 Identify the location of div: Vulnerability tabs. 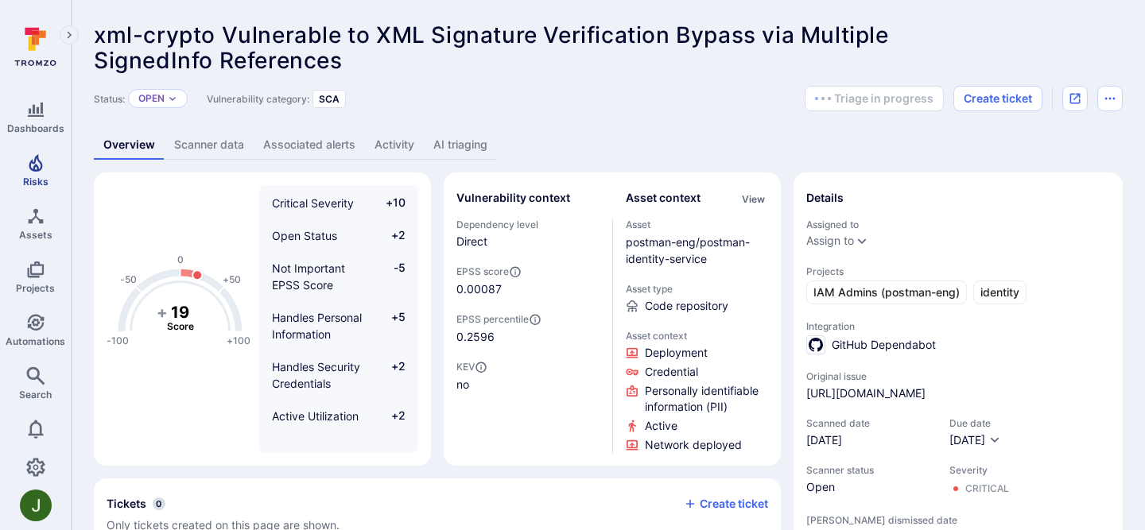
(608, 145).